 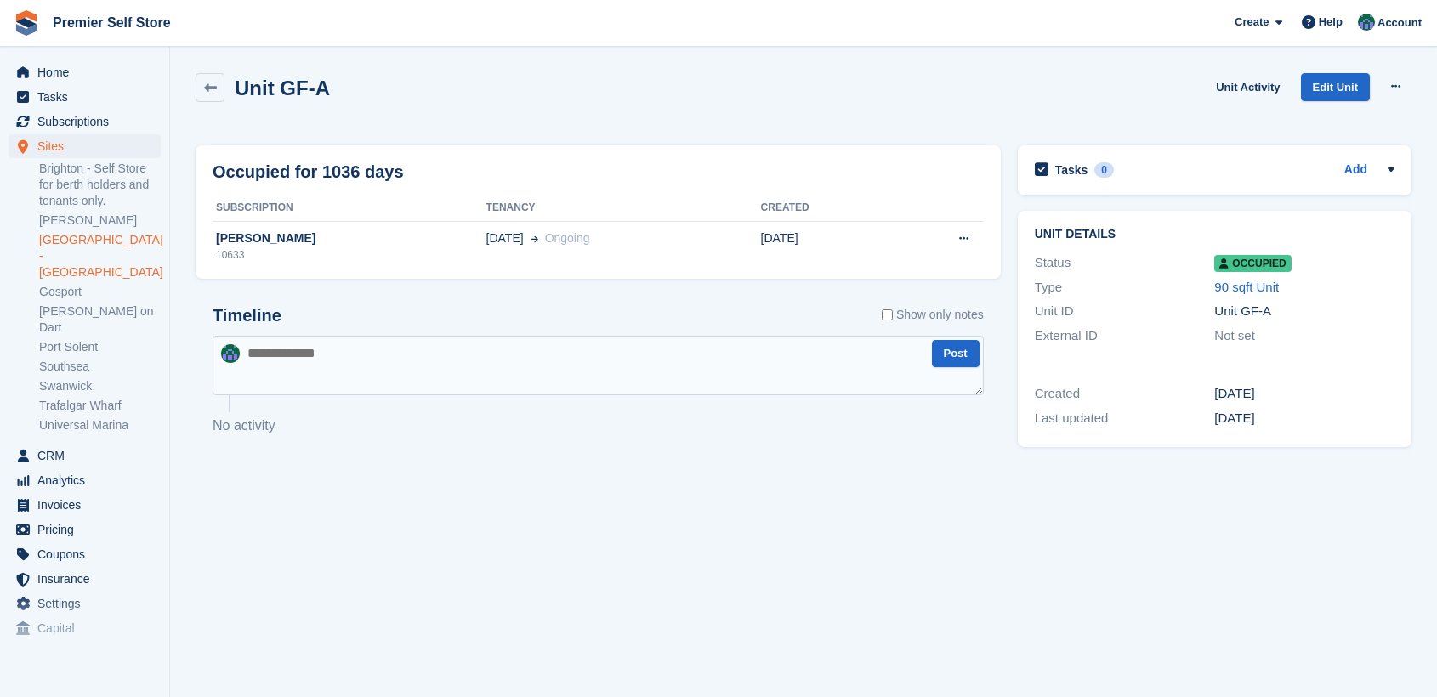 What do you see at coordinates (282, 88) in the screenshot?
I see `h2: Unit GF-A` at bounding box center [282, 88].